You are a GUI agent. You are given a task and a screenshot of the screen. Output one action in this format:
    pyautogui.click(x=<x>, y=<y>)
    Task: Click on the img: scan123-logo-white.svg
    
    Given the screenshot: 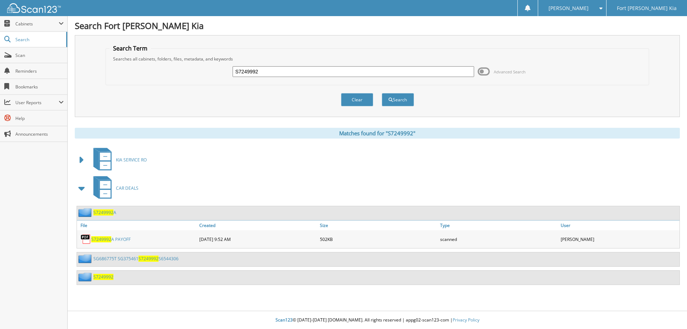 What is the action you would take?
    pyautogui.click(x=34, y=8)
    